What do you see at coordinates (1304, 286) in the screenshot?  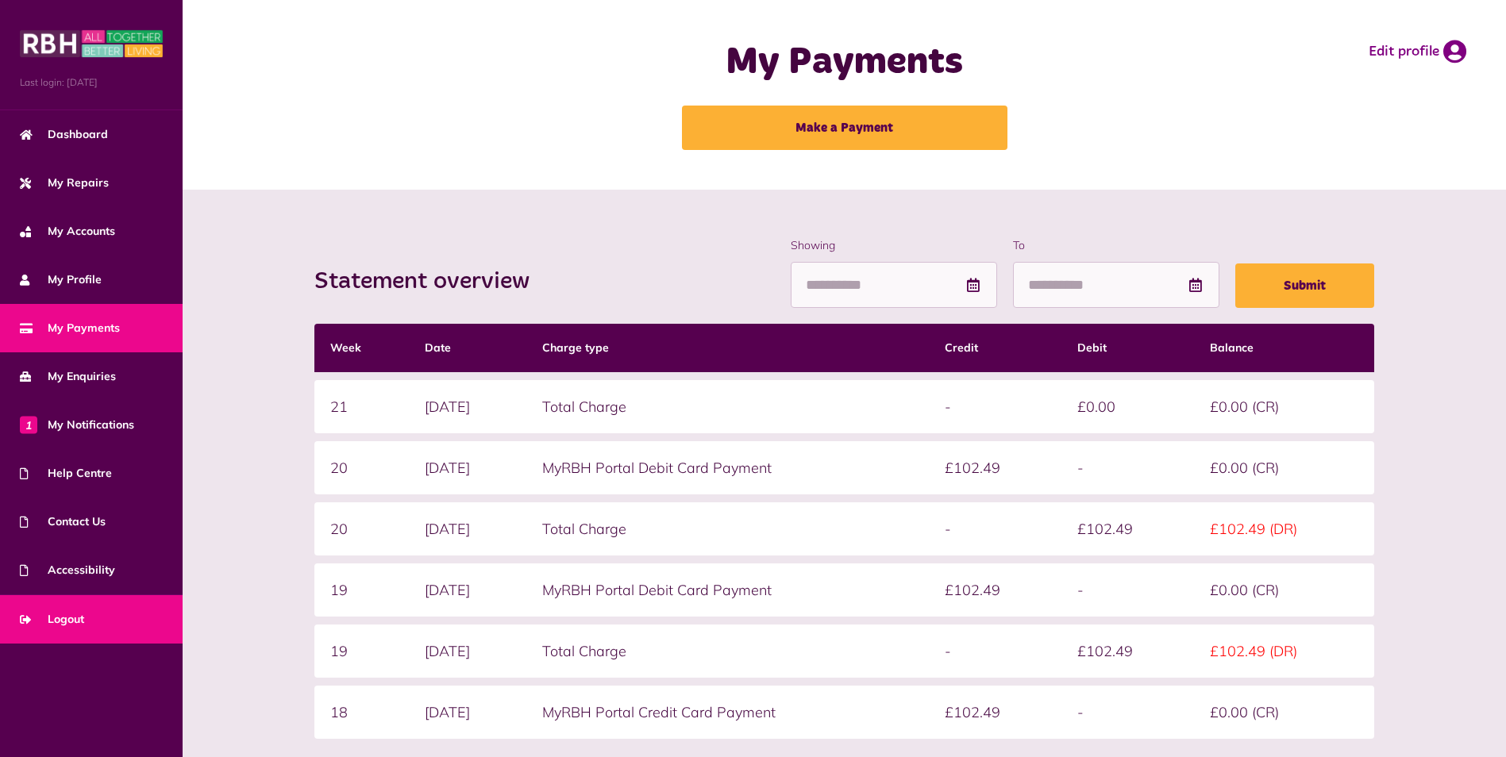 I see `button: Submit` at bounding box center [1304, 286].